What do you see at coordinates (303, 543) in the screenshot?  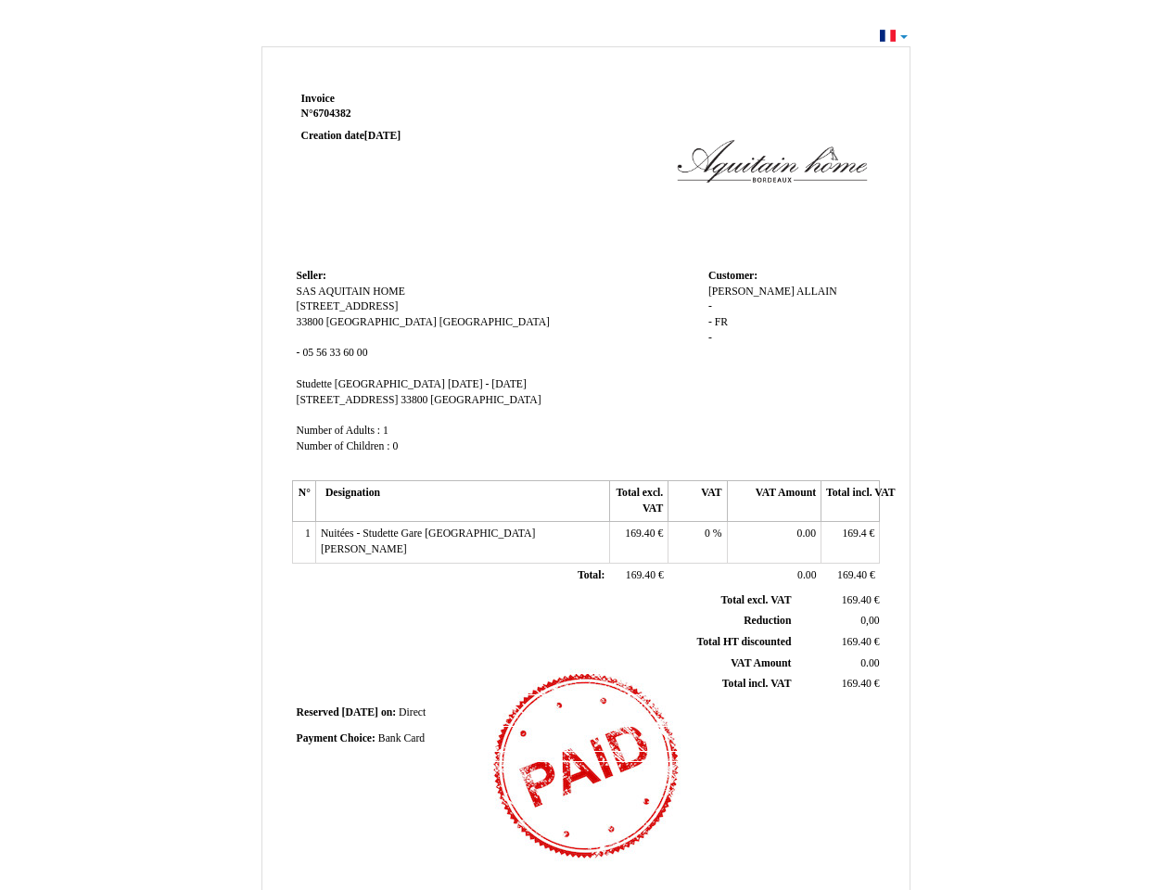 I see `td: 1` at bounding box center [303, 543].